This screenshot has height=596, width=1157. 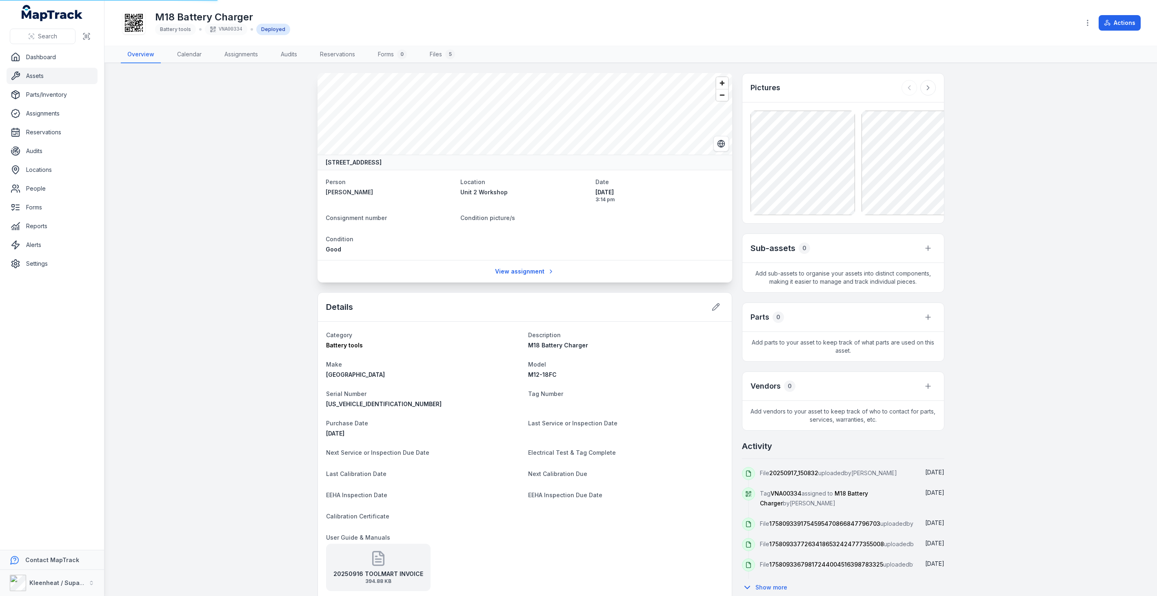 What do you see at coordinates (378, 581) in the screenshot?
I see `span: 394.88 KB` at bounding box center [378, 581].